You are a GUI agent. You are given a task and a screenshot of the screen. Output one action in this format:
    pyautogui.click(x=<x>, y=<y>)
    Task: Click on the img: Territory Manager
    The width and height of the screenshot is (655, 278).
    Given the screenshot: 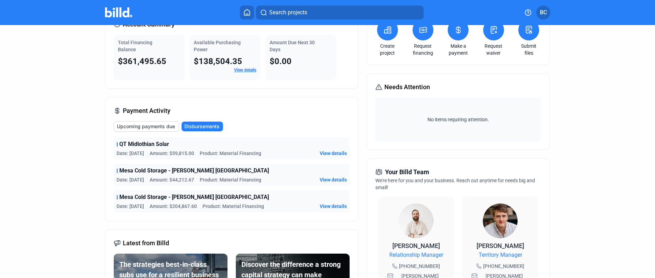 What is the action you would take?
    pyautogui.click(x=500, y=221)
    